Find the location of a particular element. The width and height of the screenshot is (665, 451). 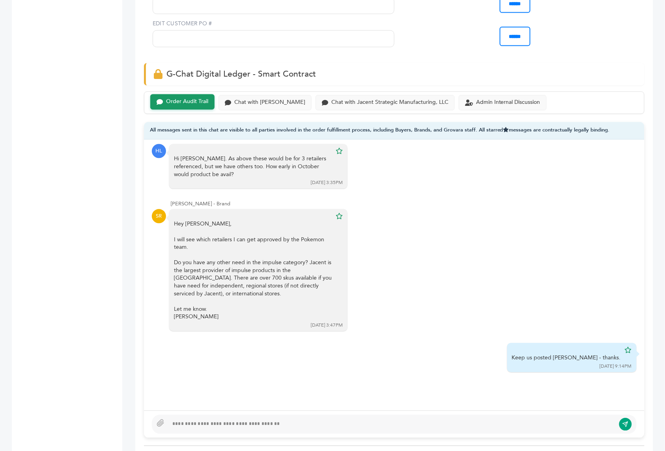

div: Do you have any other need in the impulse category? Jacent is the largest provider of impulse pro... is located at coordinates (253, 278).